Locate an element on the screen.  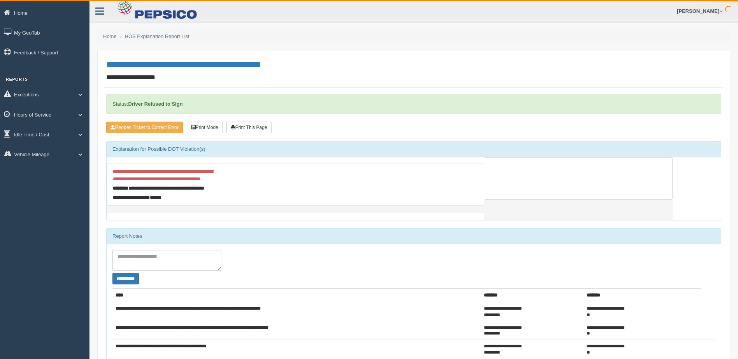
button: Change Filter Options is located at coordinates (126, 279).